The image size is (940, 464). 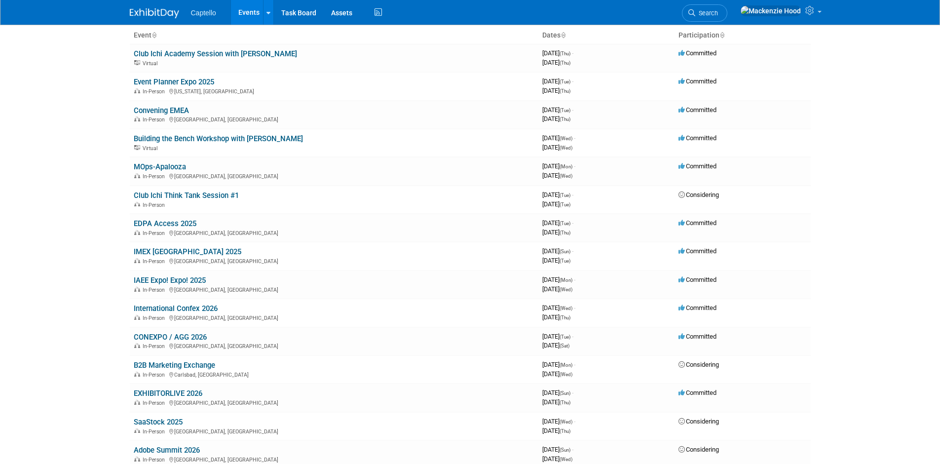 What do you see at coordinates (705, 13) in the screenshot?
I see `a: Search` at bounding box center [705, 13].